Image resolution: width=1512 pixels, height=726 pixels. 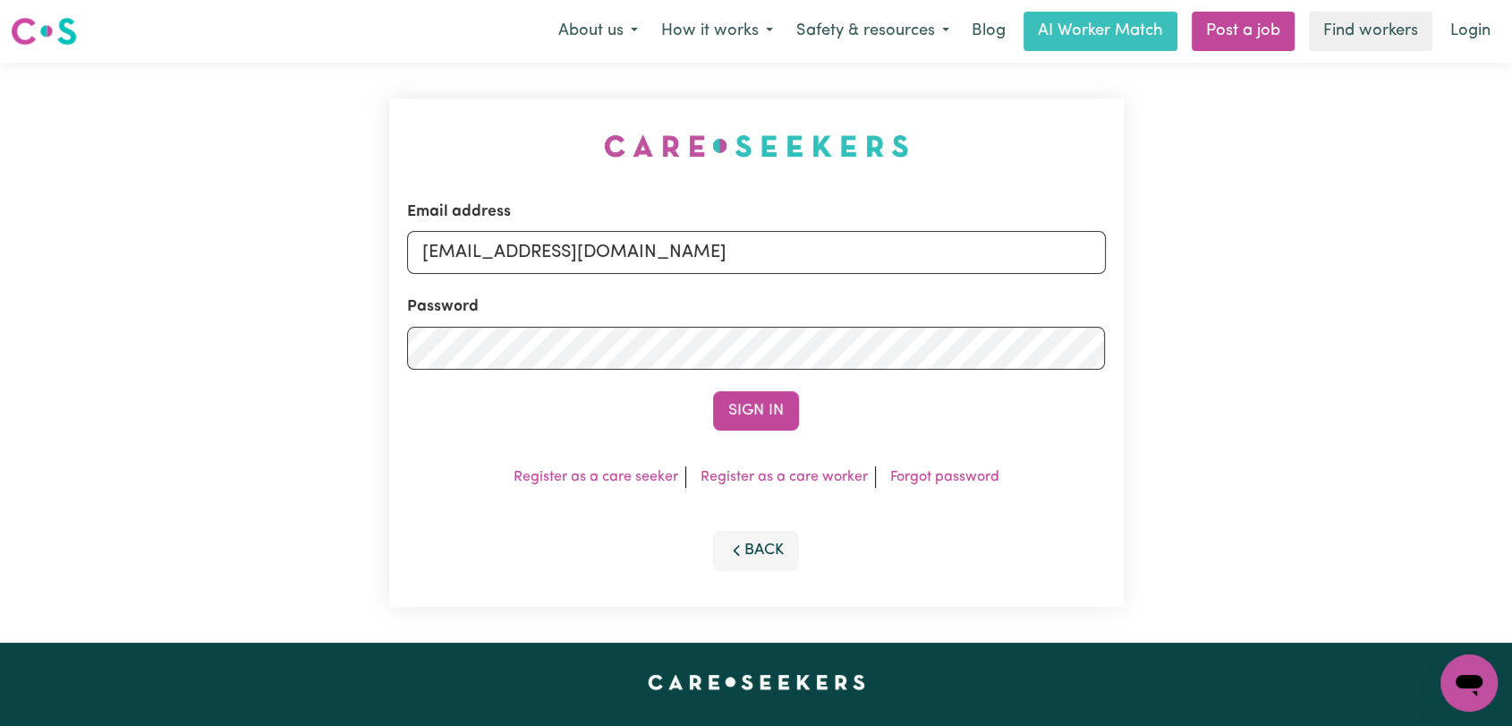 What do you see at coordinates (596, 477) in the screenshot?
I see `a: Register as a care seeker` at bounding box center [596, 477].